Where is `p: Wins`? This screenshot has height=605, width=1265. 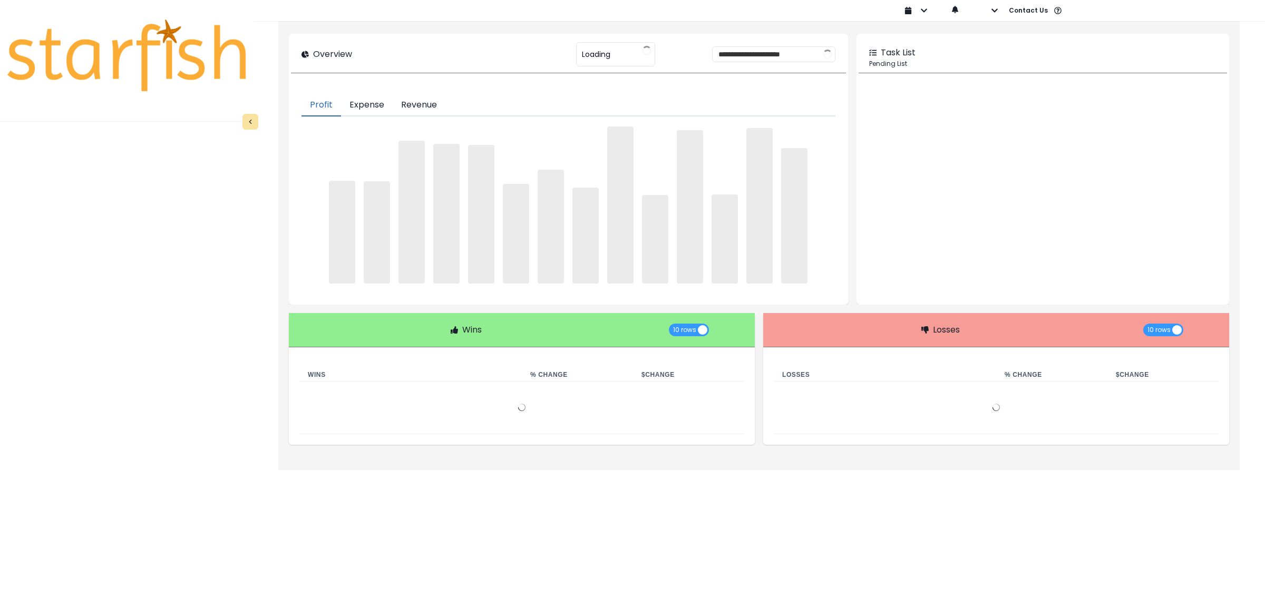 p: Wins is located at coordinates (472, 330).